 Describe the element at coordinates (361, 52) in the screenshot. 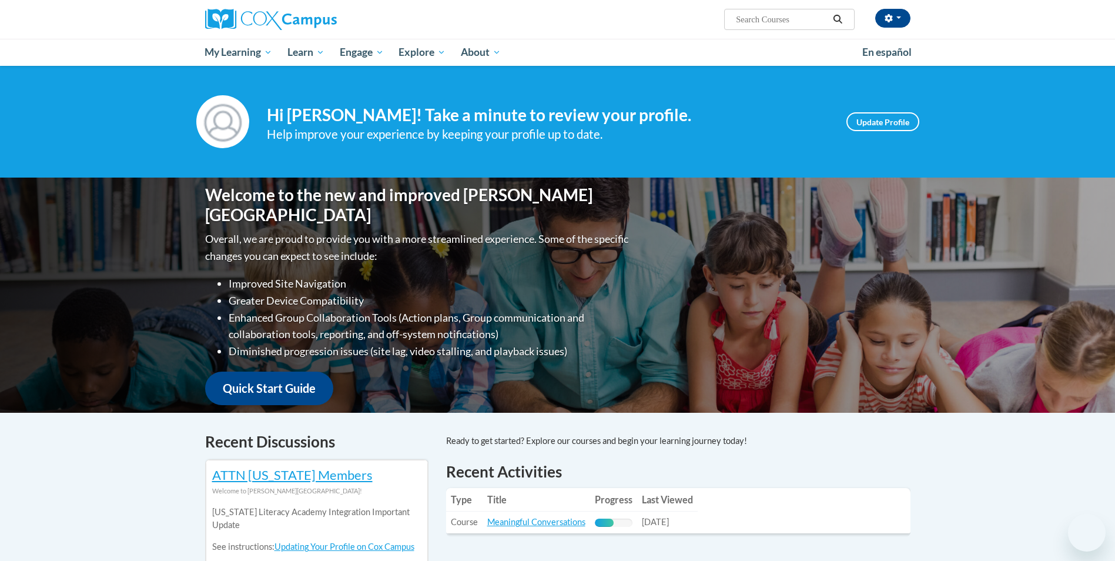

I see `span: Engage` at that location.